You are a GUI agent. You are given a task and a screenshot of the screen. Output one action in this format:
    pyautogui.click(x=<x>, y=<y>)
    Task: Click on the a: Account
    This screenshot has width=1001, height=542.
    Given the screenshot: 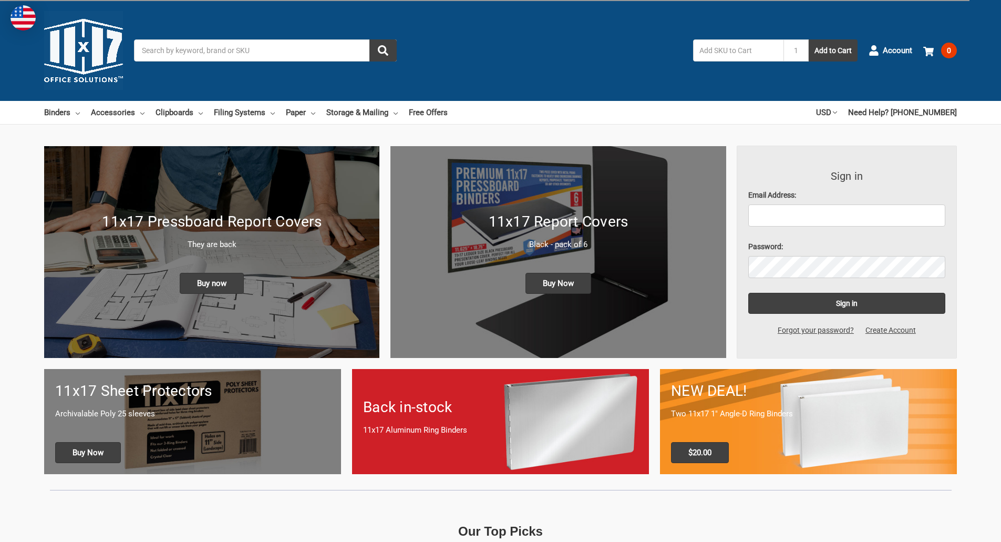 What is the action you would take?
    pyautogui.click(x=890, y=50)
    